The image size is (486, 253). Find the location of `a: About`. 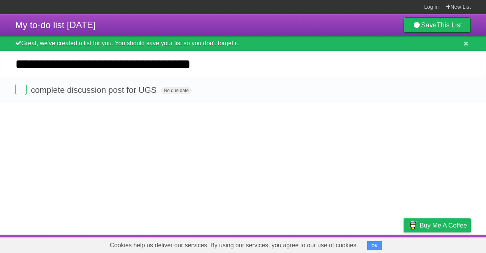

a: About is located at coordinates (311, 243).